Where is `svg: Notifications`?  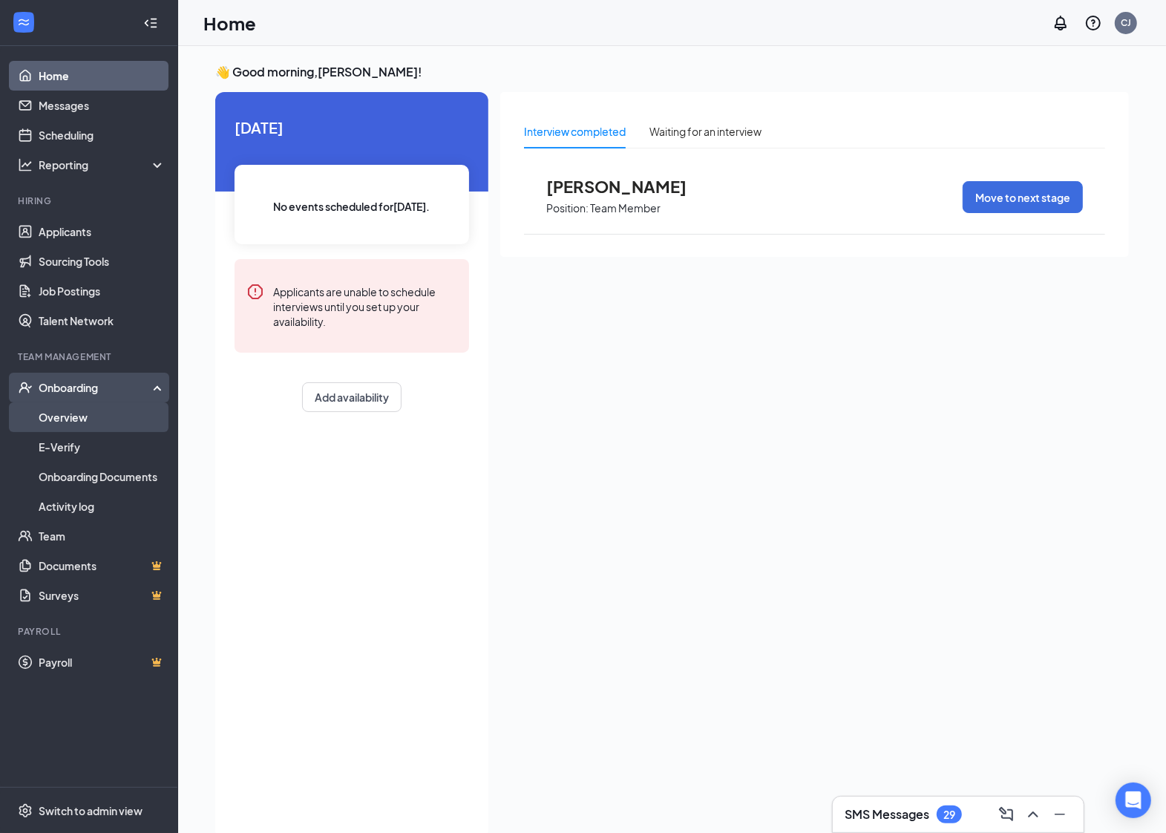
svg: Notifications is located at coordinates (1061, 23).